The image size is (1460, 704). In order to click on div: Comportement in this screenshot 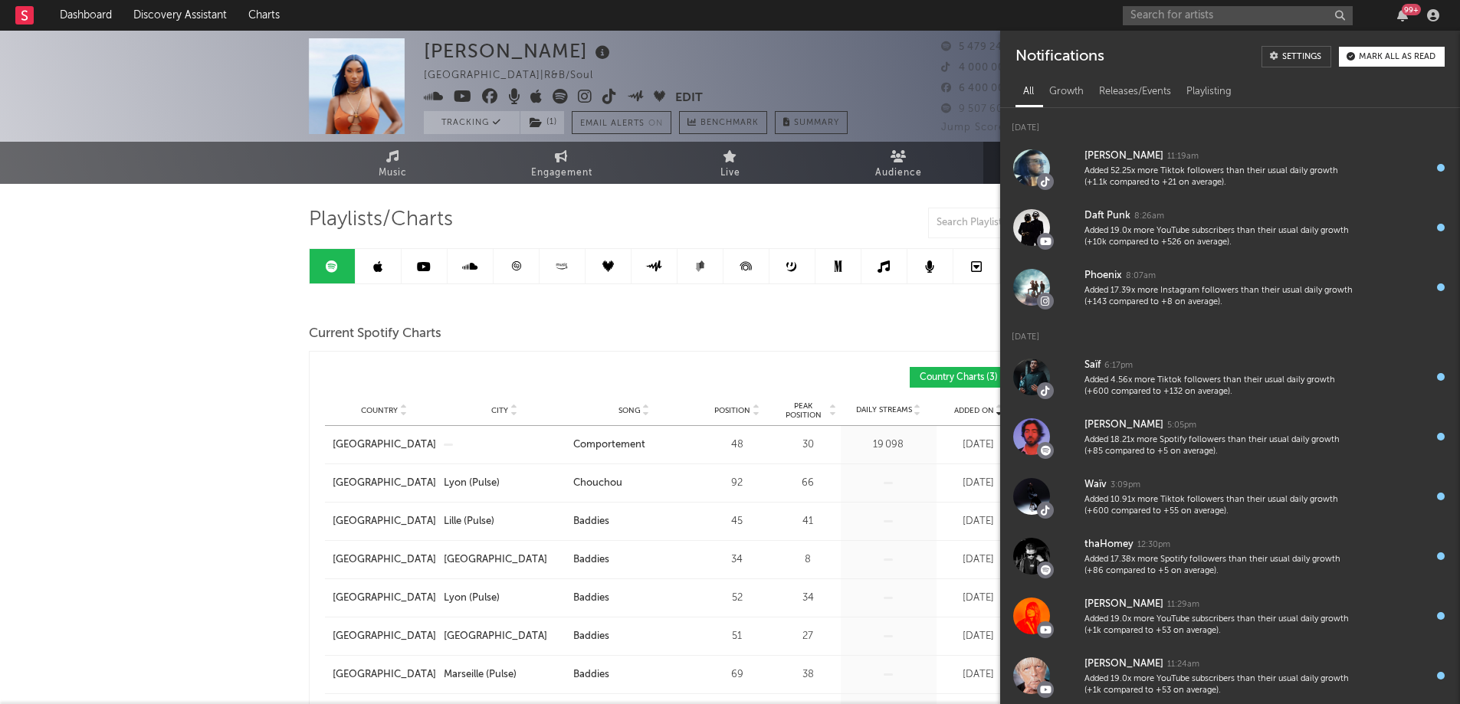, I will do `click(609, 445)`.